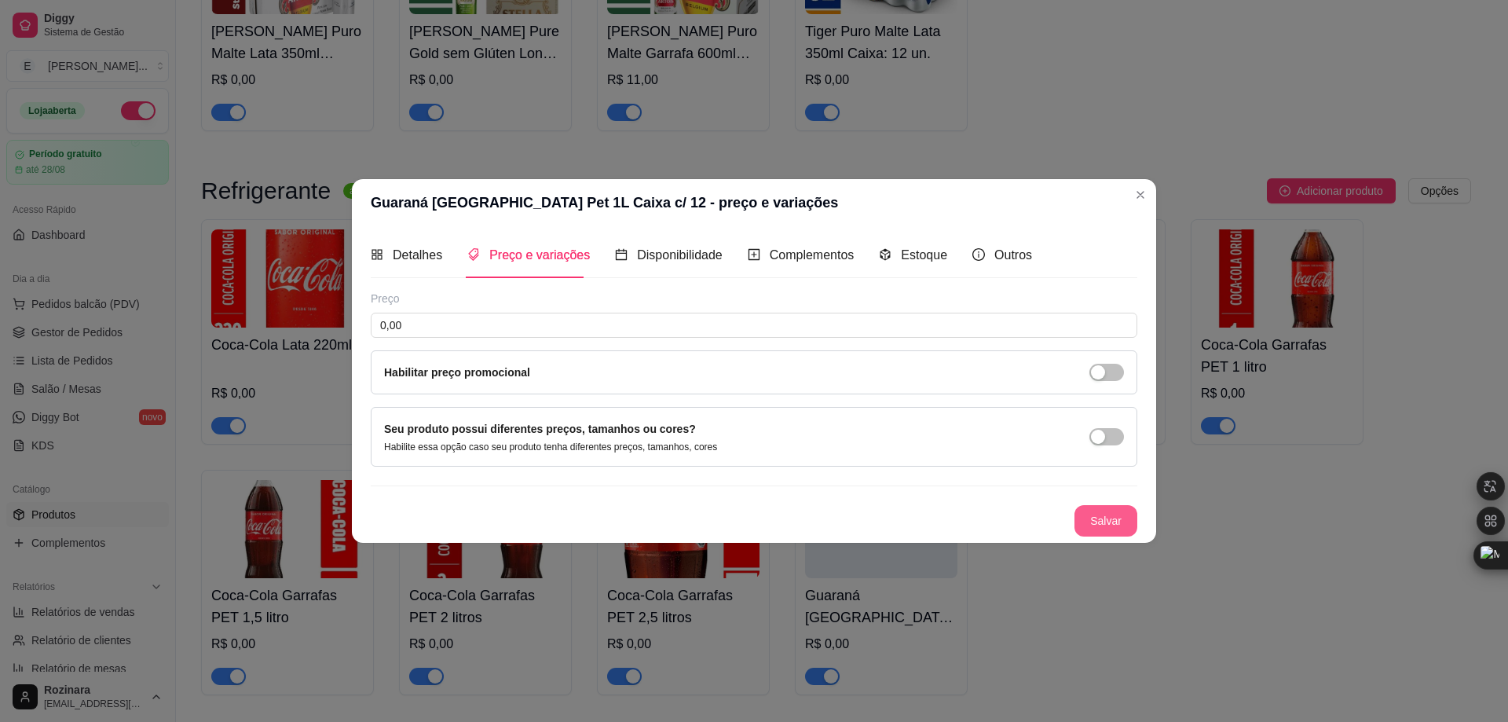 The height and width of the screenshot is (722, 1508). Describe the element at coordinates (885, 254) in the screenshot. I see `span: code-sandbox` at that location.